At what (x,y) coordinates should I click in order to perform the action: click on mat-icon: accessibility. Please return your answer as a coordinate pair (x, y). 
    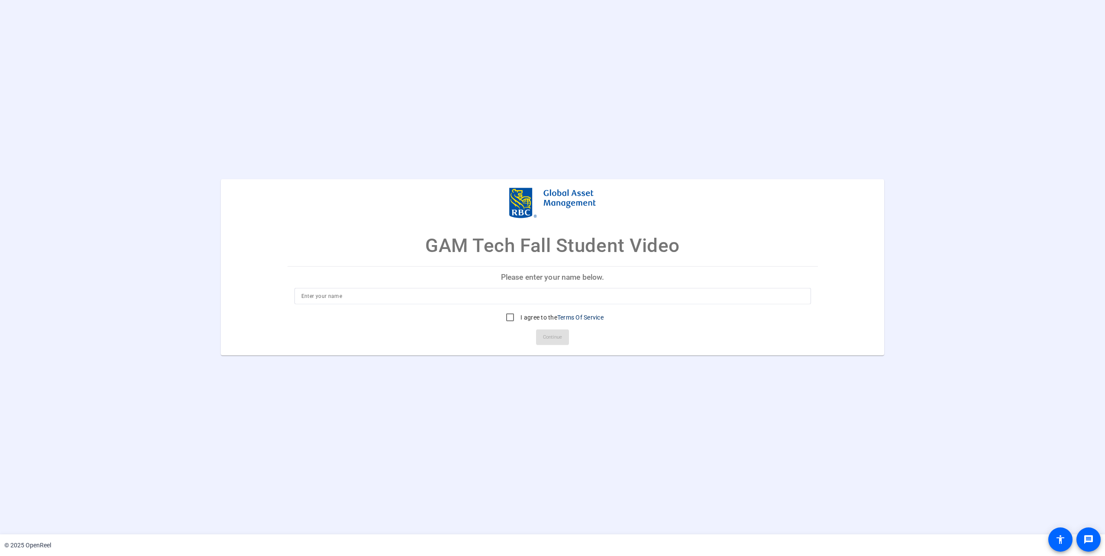
    Looking at the image, I should click on (1061, 540).